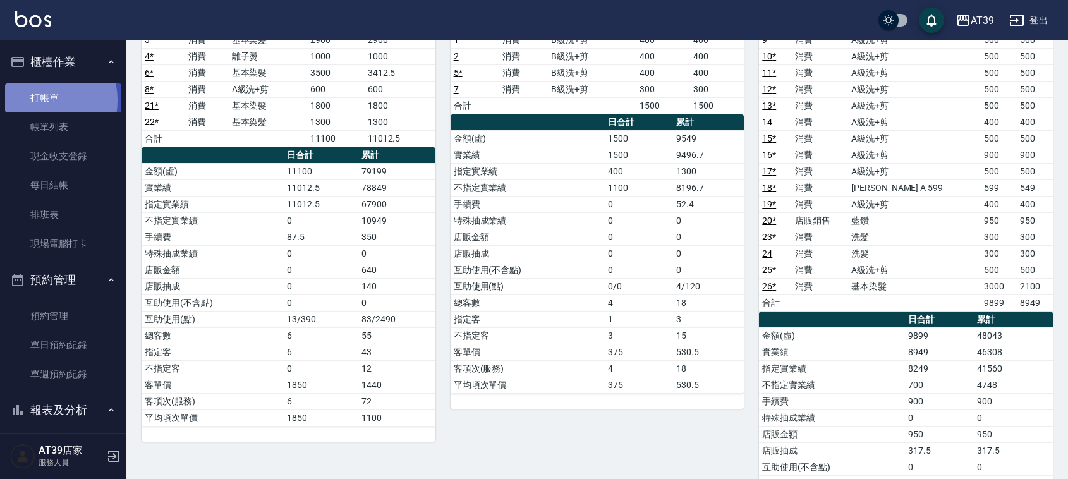 Image resolution: width=1068 pixels, height=479 pixels. I want to click on td: 互助使用(不含點), so click(831, 467).